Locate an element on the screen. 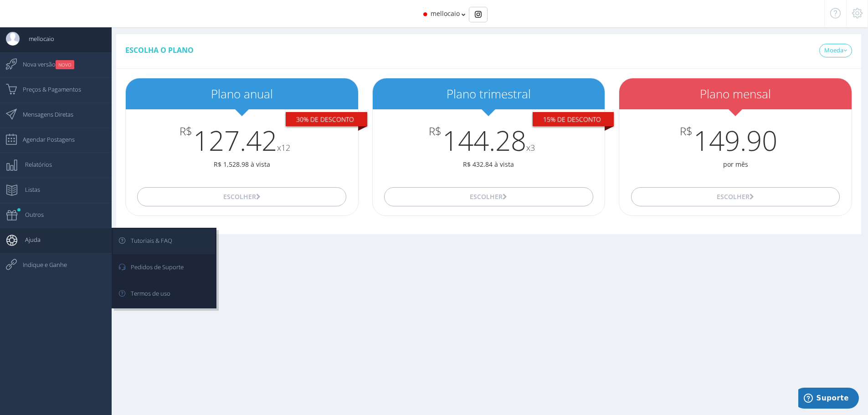  span: Agendar Postagens is located at coordinates (44, 139).